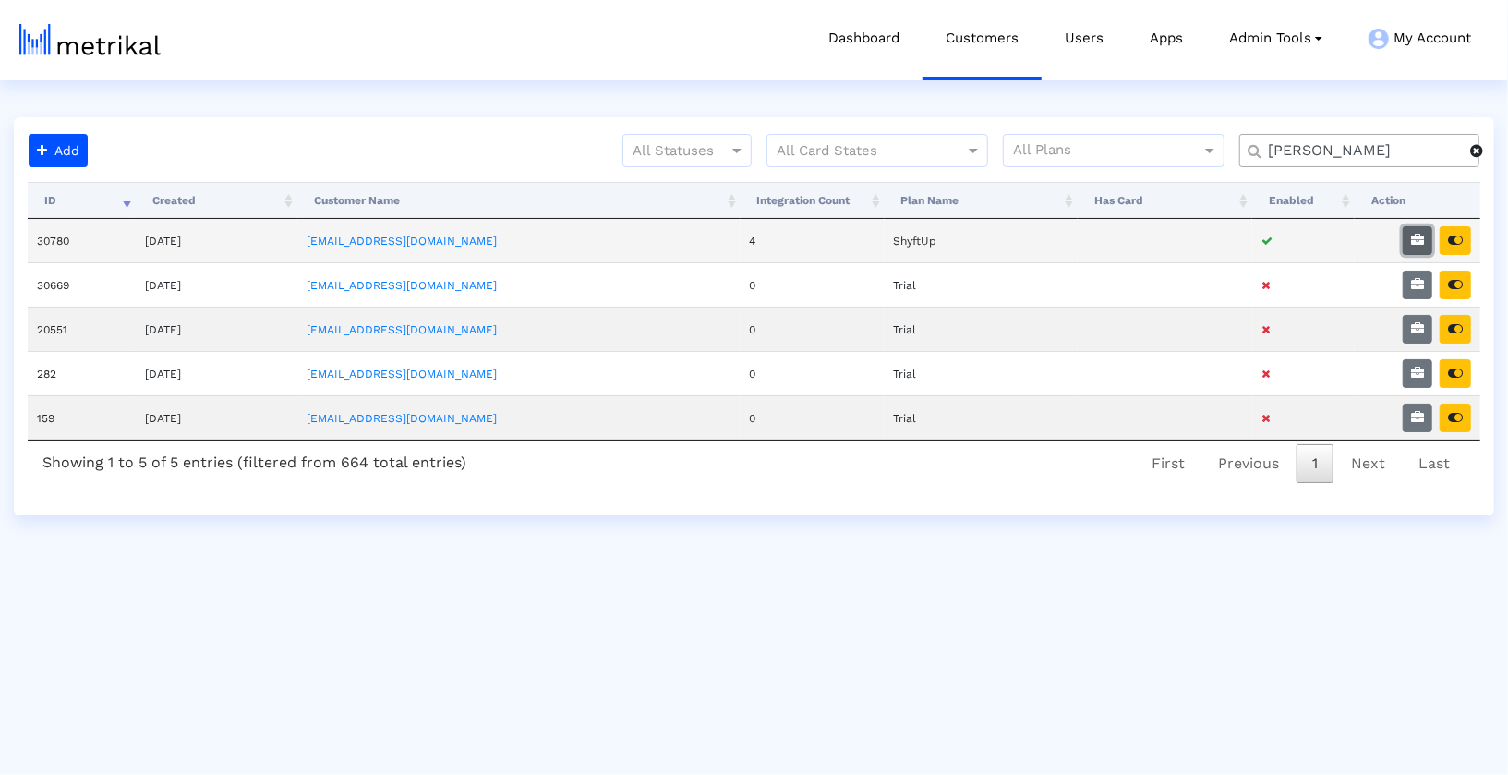  I want to click on img: metrical-logo-light.png, so click(90, 40).